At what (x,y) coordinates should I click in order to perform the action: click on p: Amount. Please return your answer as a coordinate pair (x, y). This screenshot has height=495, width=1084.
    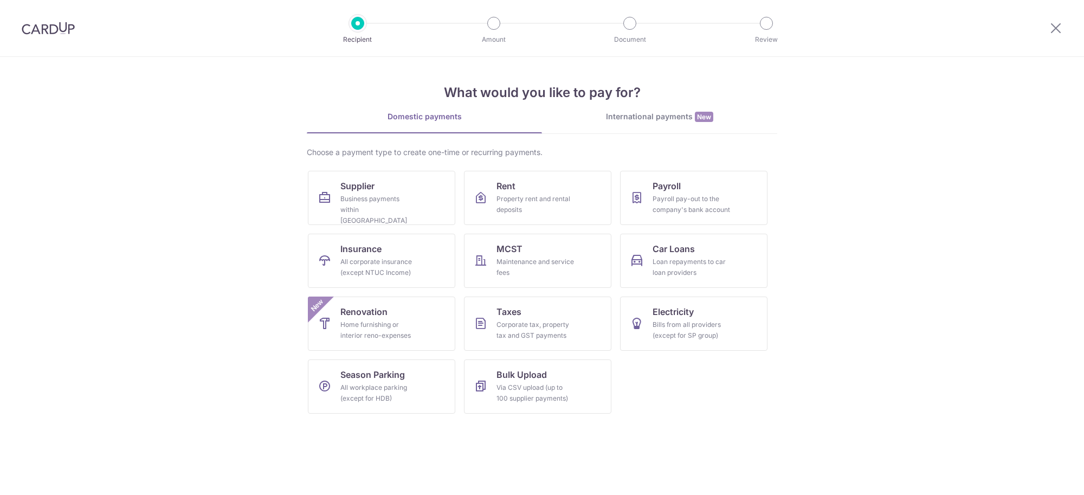
    Looking at the image, I should click on (494, 40).